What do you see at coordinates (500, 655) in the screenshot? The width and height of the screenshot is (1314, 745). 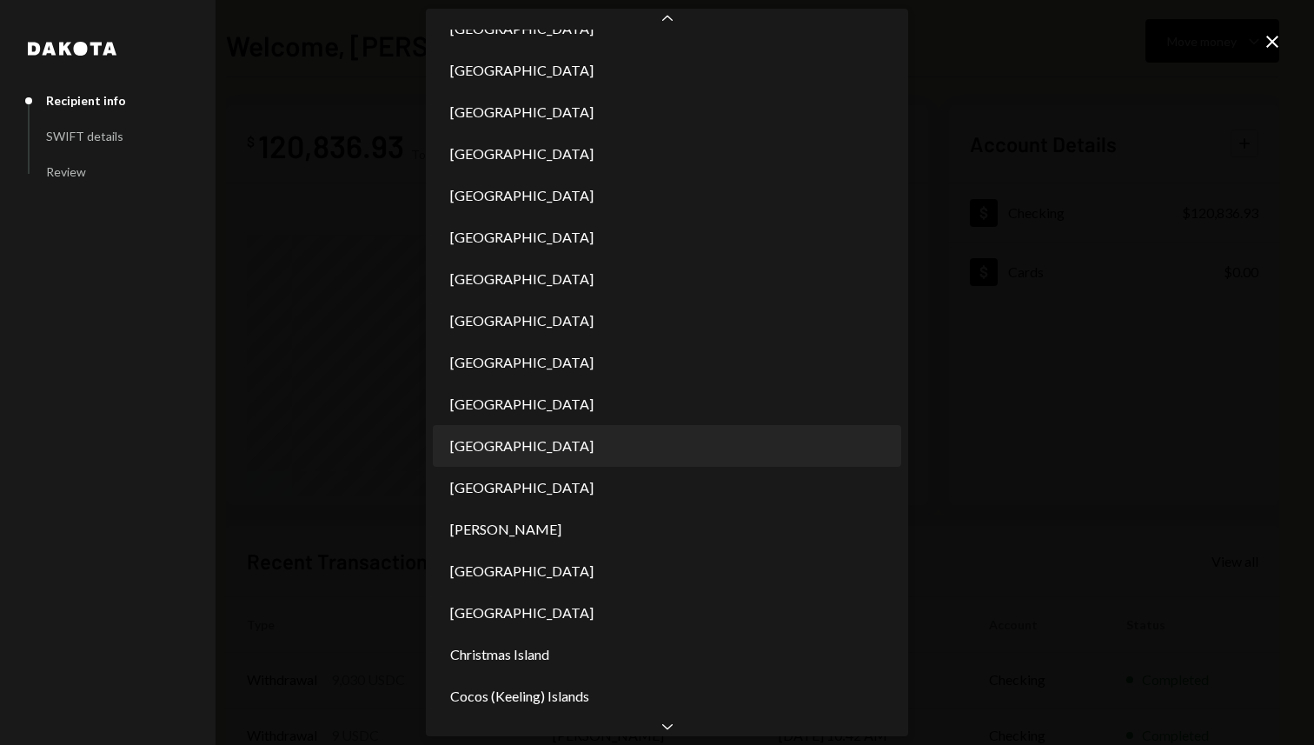 I see `span: Christmas Island` at bounding box center [500, 655].